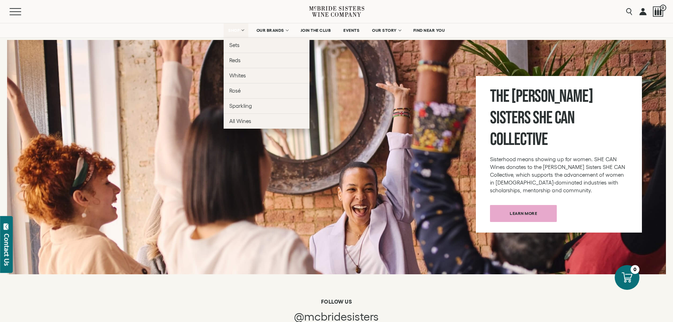  What do you see at coordinates (542, 118) in the screenshot?
I see `span: SHE` at bounding box center [542, 118].